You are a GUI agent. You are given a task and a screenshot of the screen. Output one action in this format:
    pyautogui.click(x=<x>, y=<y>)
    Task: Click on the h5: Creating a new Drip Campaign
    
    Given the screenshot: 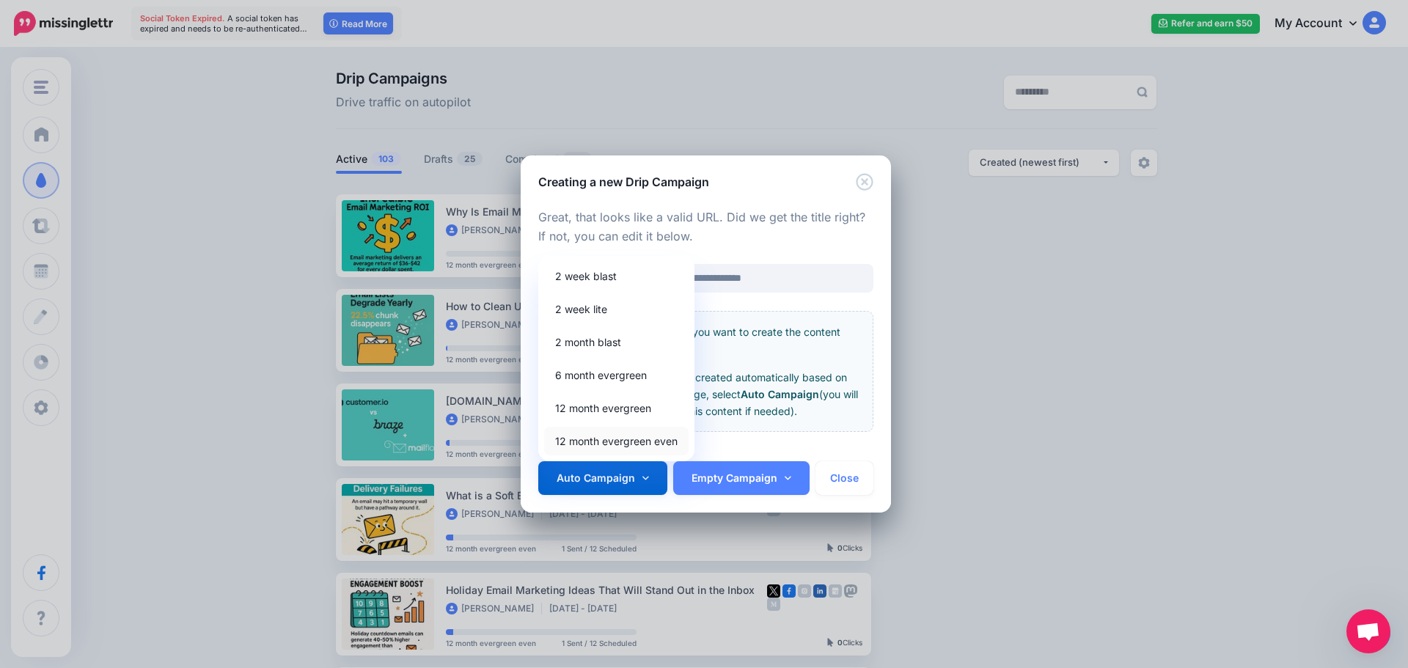 What is the action you would take?
    pyautogui.click(x=623, y=182)
    